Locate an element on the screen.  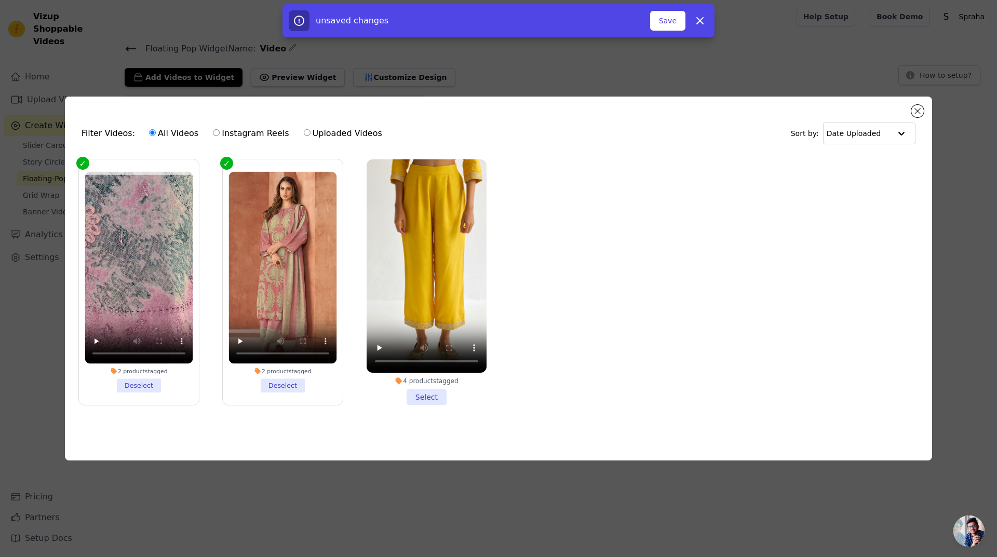
label: All Videos is located at coordinates (173, 133).